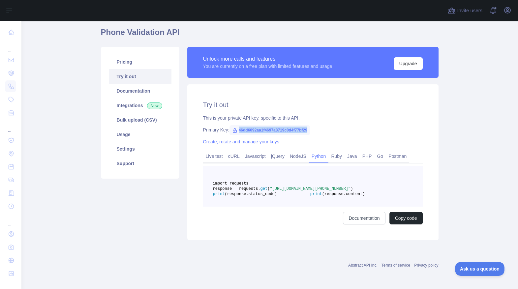 This screenshot has height=289, width=518. Describe the element at coordinates (264, 189) in the screenshot. I see `span: get` at that location.